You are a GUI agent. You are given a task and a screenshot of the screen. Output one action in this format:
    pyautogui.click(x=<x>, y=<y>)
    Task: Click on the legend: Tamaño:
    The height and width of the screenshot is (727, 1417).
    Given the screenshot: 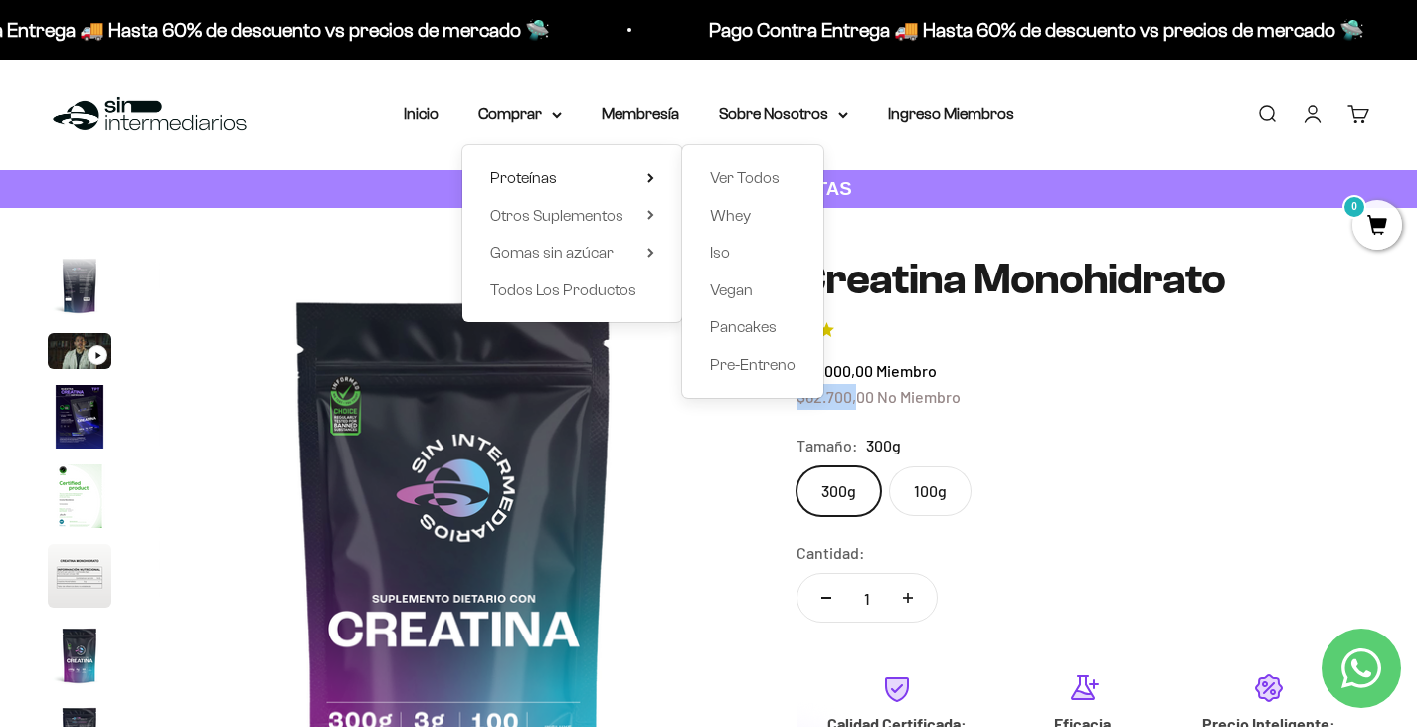 What is the action you would take?
    pyautogui.click(x=827, y=445)
    